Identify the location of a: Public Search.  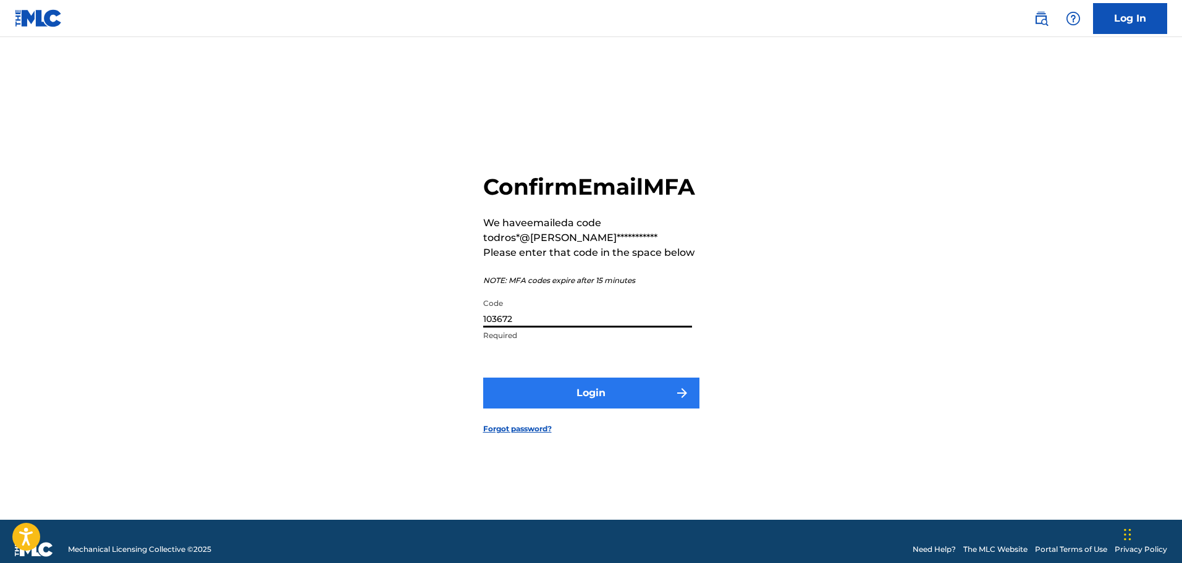
(1041, 19).